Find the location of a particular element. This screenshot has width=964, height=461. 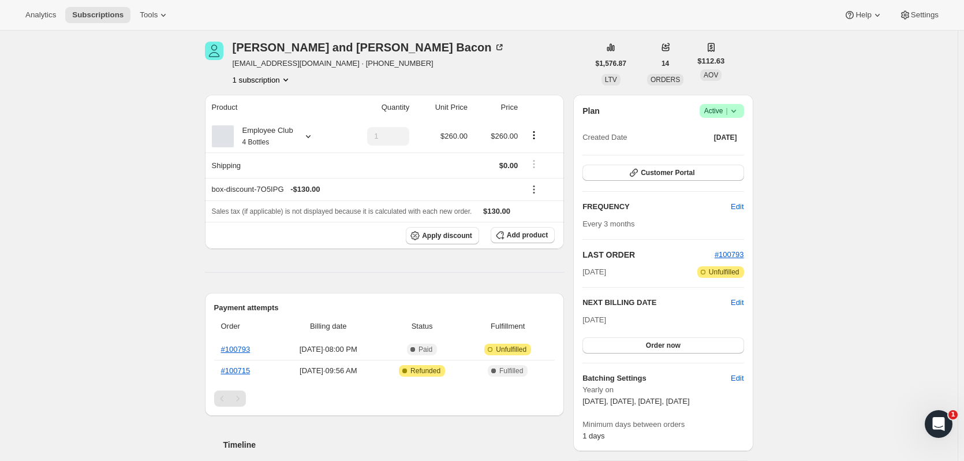

button: 14 is located at coordinates (665, 64).